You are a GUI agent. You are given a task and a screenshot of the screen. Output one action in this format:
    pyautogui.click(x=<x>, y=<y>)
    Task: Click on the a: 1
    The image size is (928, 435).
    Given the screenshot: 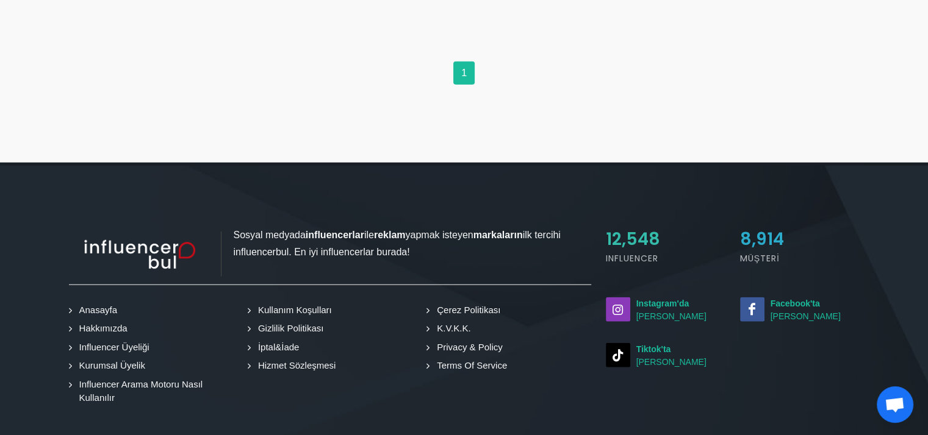 What is the action you would take?
    pyautogui.click(x=464, y=73)
    